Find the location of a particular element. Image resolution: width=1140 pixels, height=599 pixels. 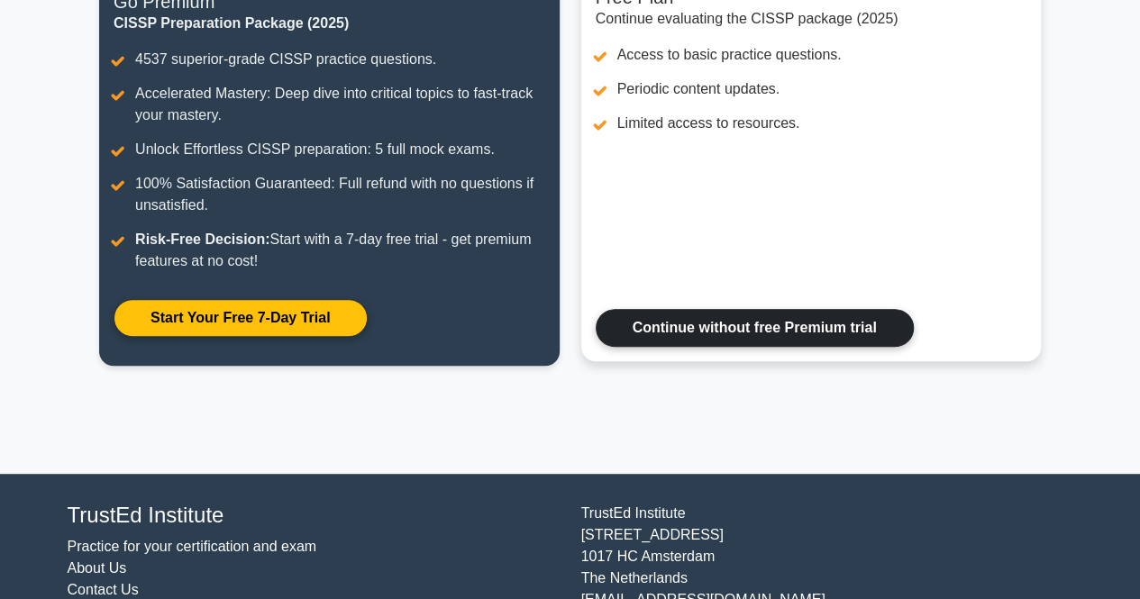

a: About Us is located at coordinates (97, 568).